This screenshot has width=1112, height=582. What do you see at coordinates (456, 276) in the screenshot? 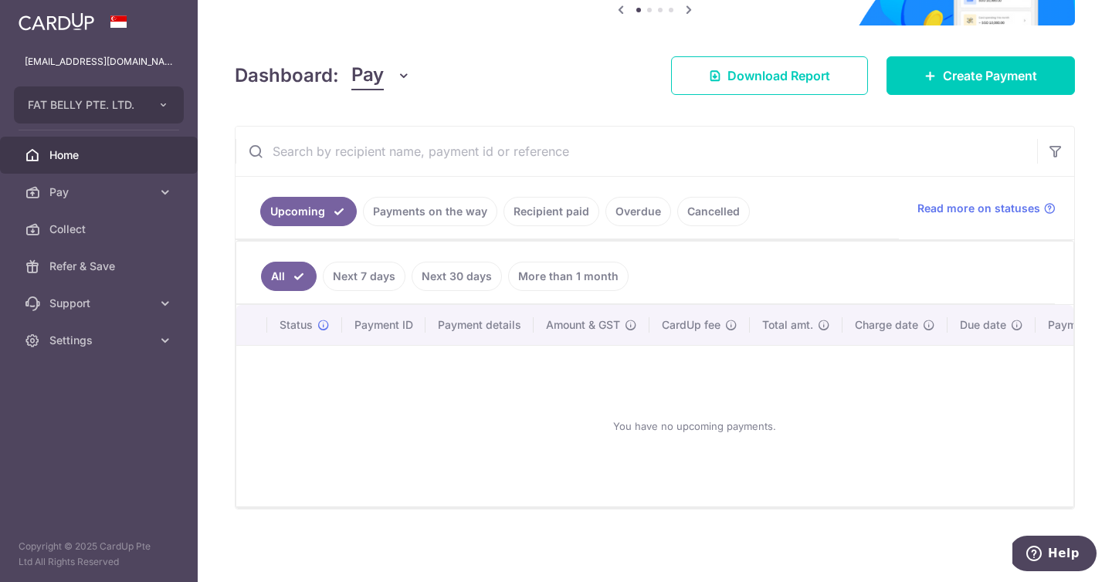
I see `a: Next 30 days` at bounding box center [456, 276].